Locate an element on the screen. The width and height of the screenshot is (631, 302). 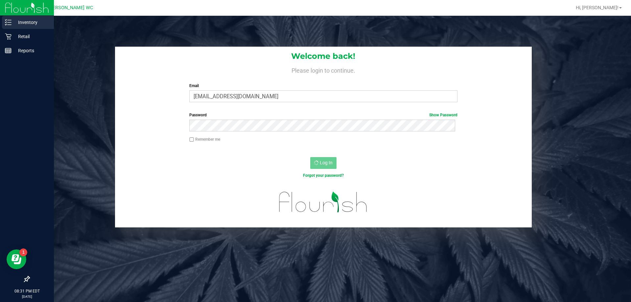
button: Log In is located at coordinates (323, 163).